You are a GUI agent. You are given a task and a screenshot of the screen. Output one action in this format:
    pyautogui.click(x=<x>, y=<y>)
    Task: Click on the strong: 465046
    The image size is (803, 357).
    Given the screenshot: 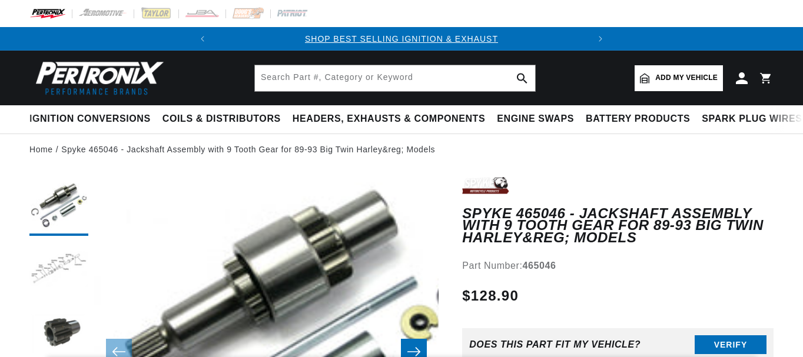 What is the action you would take?
    pyautogui.click(x=539, y=265)
    